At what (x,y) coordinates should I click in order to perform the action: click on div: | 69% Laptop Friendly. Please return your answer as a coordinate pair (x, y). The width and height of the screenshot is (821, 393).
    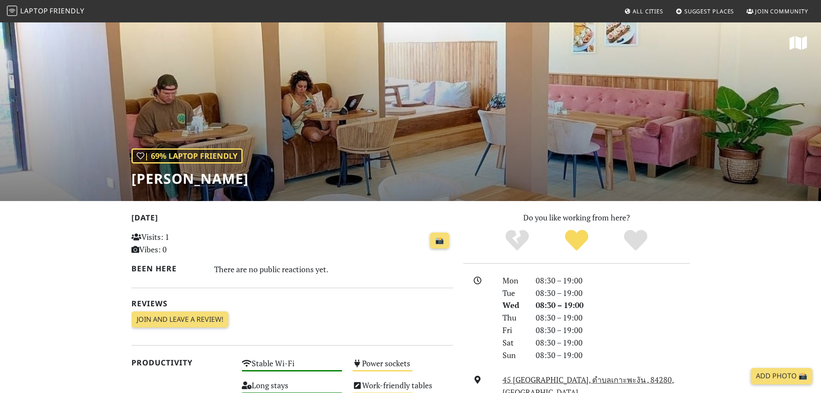
    Looking at the image, I should click on (187, 156).